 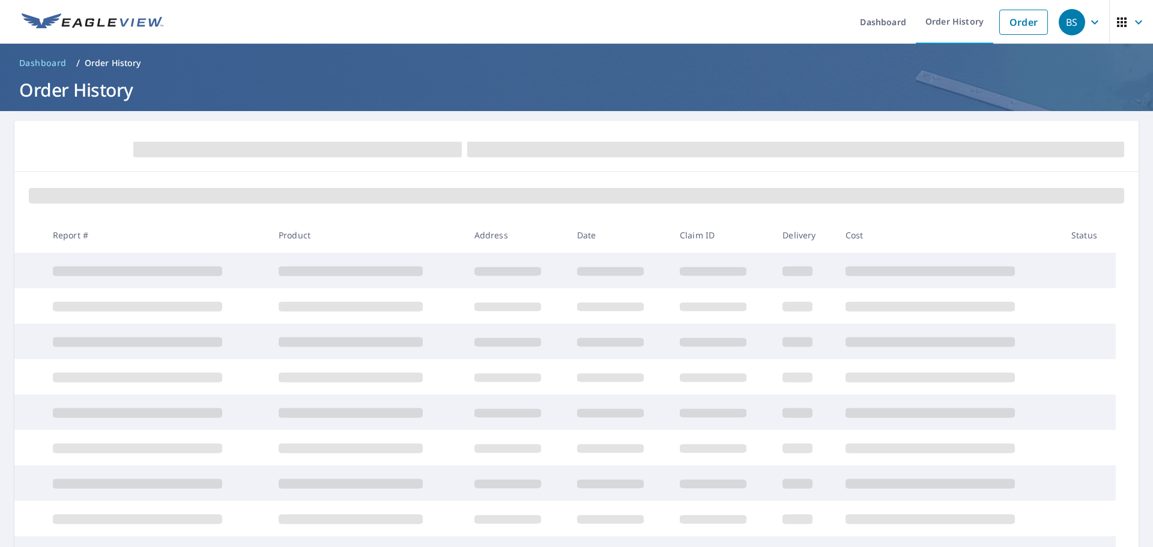 I want to click on th: Delivery, so click(x=804, y=235).